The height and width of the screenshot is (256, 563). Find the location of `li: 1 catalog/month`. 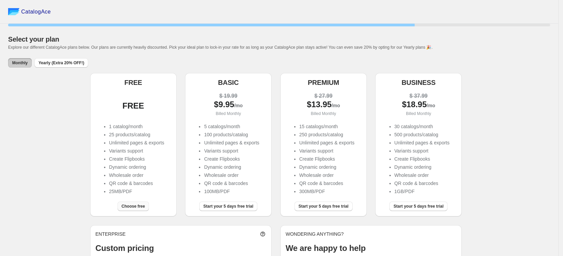

li: 1 catalog/month is located at coordinates (136, 126).